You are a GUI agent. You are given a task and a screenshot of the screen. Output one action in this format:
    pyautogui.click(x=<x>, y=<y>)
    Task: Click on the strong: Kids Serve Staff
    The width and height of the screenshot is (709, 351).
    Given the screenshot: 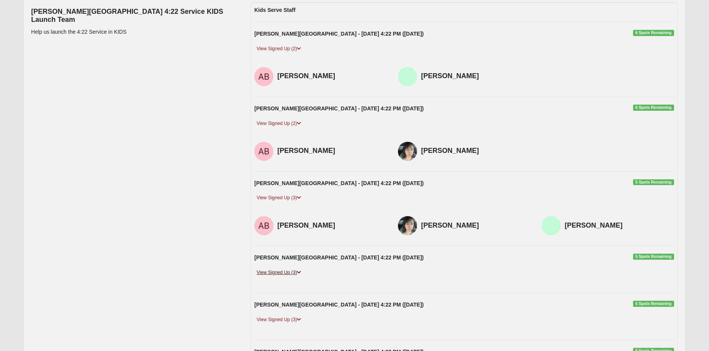 What is the action you would take?
    pyautogui.click(x=275, y=10)
    